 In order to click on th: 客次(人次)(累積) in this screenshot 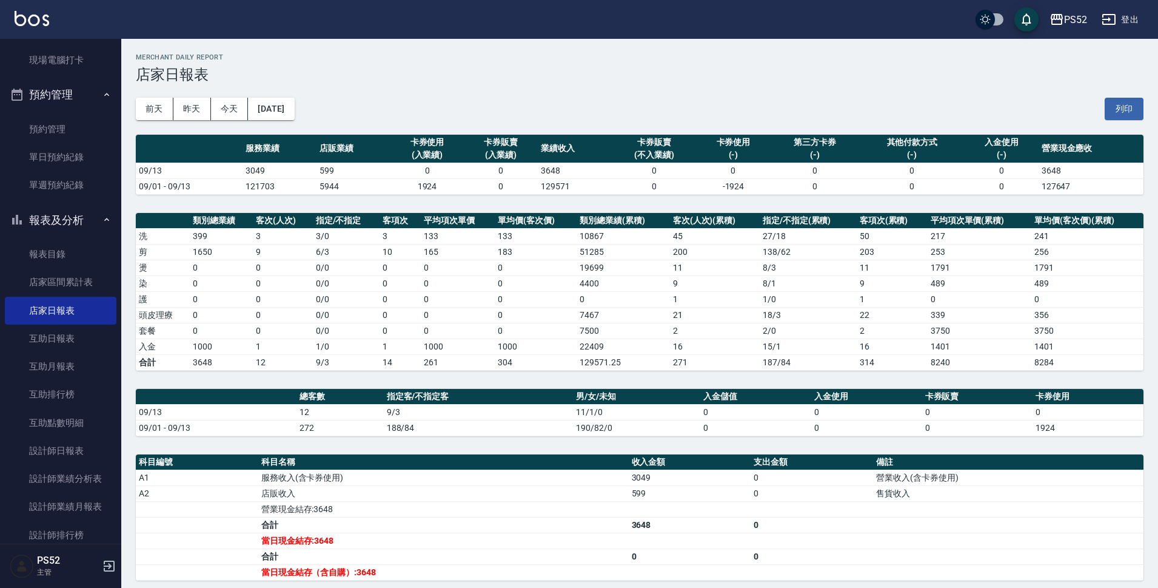, I will do `click(715, 221)`.